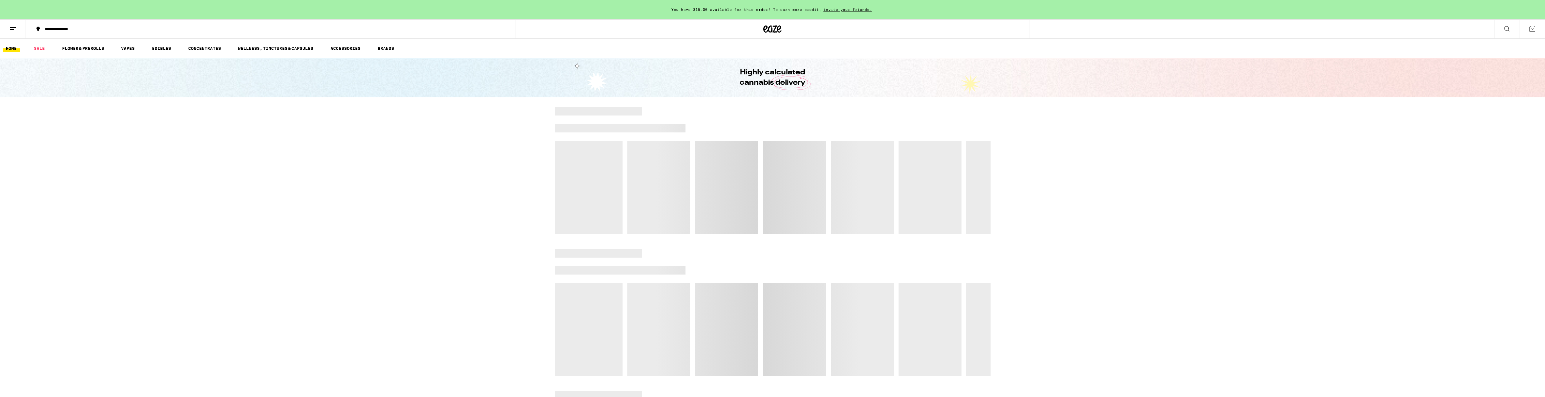  What do you see at coordinates (773, 78) in the screenshot?
I see `h1: Highly calculated cannabis delivery` at bounding box center [773, 78].